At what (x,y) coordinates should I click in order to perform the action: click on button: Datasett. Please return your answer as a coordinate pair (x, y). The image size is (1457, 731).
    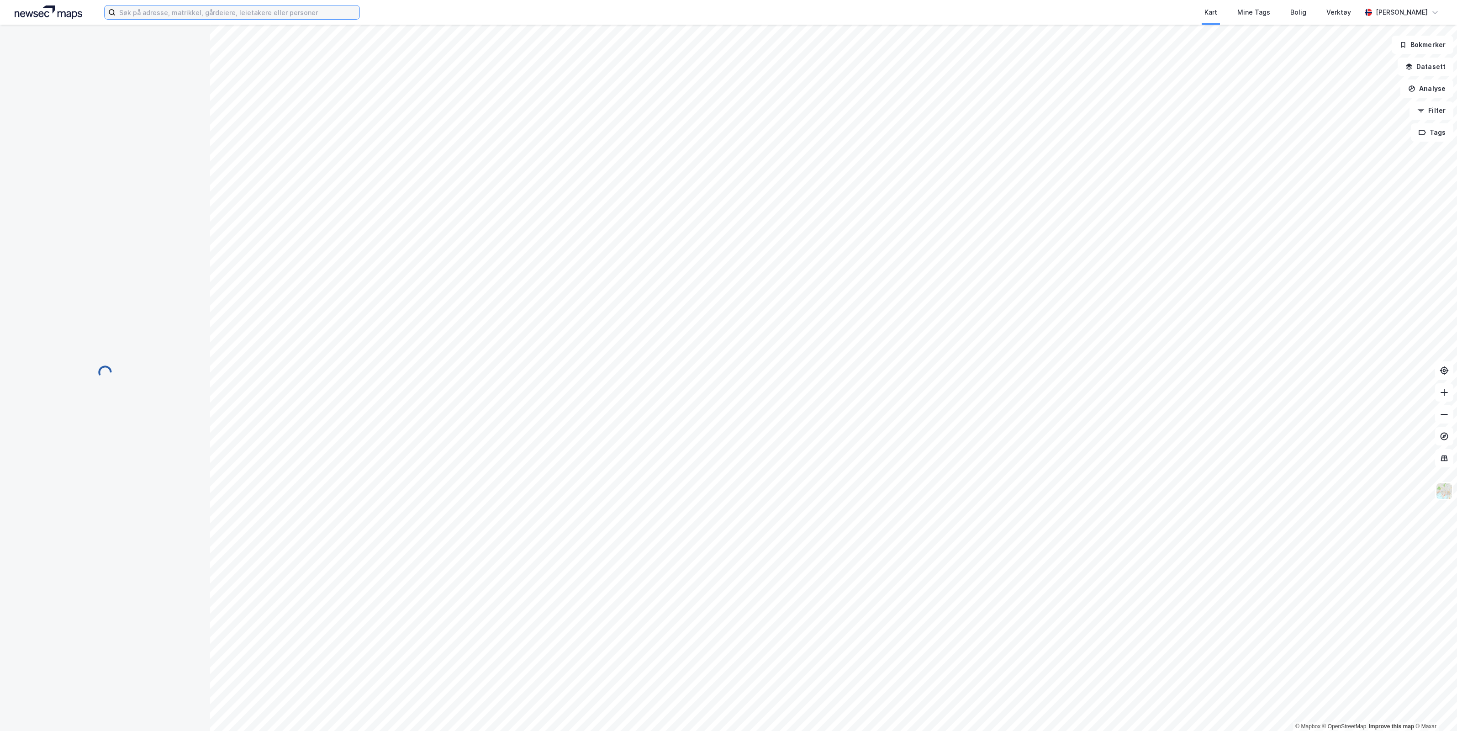
    Looking at the image, I should click on (1426, 67).